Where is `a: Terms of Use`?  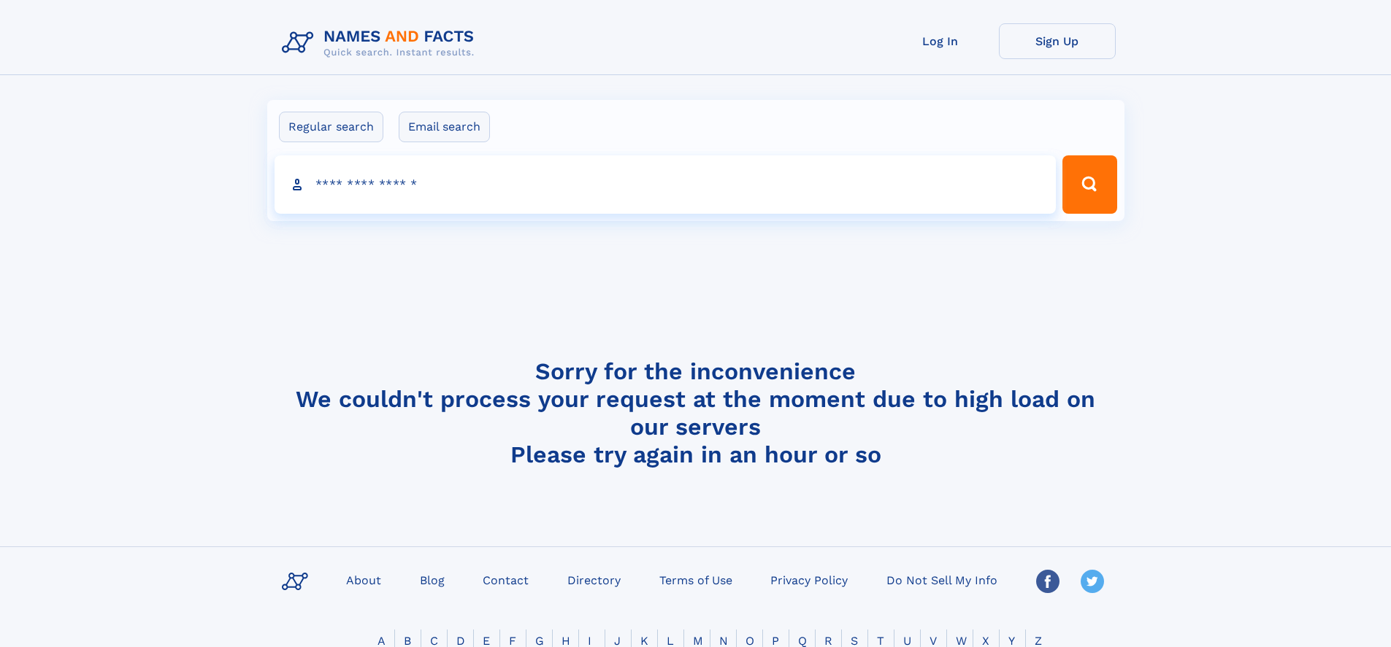
a: Terms of Use is located at coordinates (696, 580).